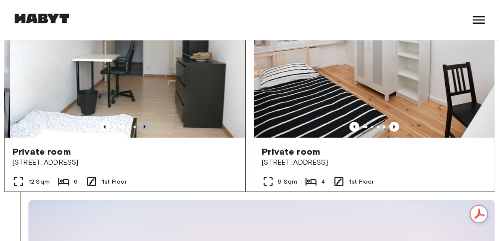 The image size is (499, 241). Describe the element at coordinates (323, 182) in the screenshot. I see `span: 4` at that location.